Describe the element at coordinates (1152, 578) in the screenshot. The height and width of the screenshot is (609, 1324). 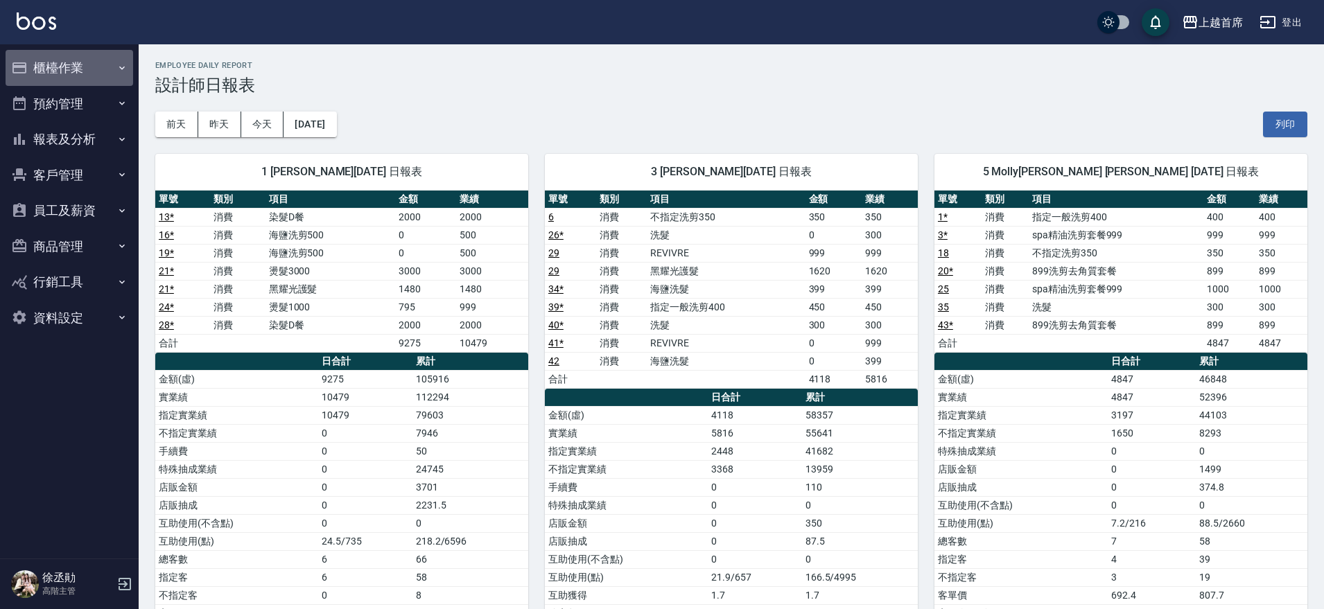
I see `td: 3` at that location.